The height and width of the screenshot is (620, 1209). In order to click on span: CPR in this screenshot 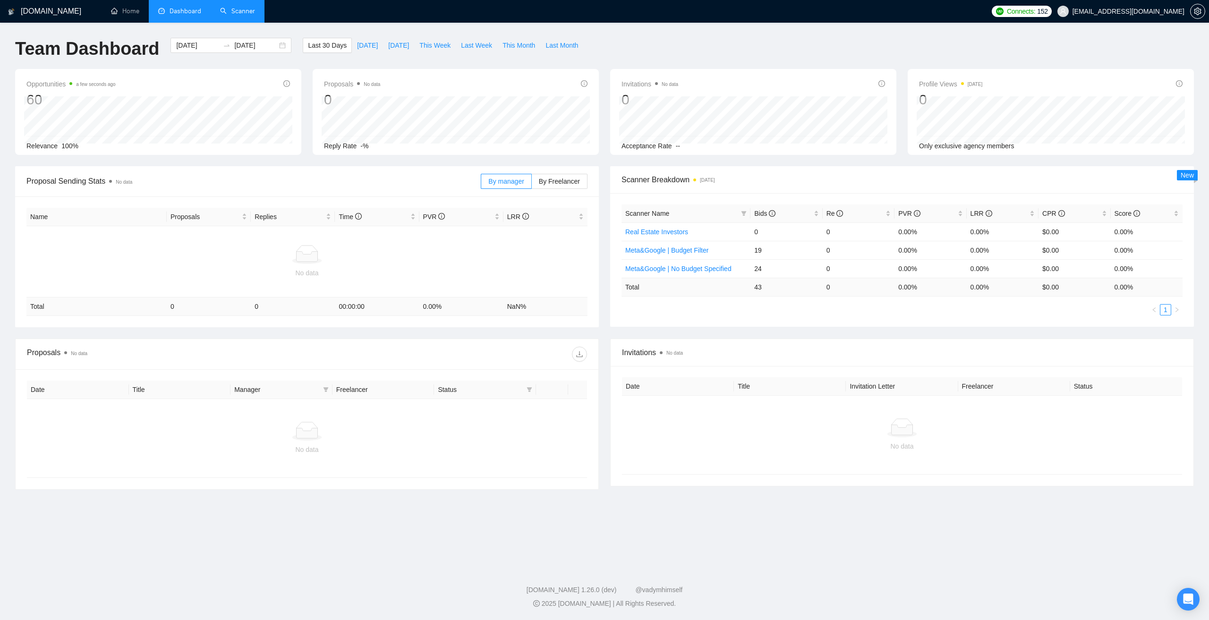, I will do `click(1053, 213)`.